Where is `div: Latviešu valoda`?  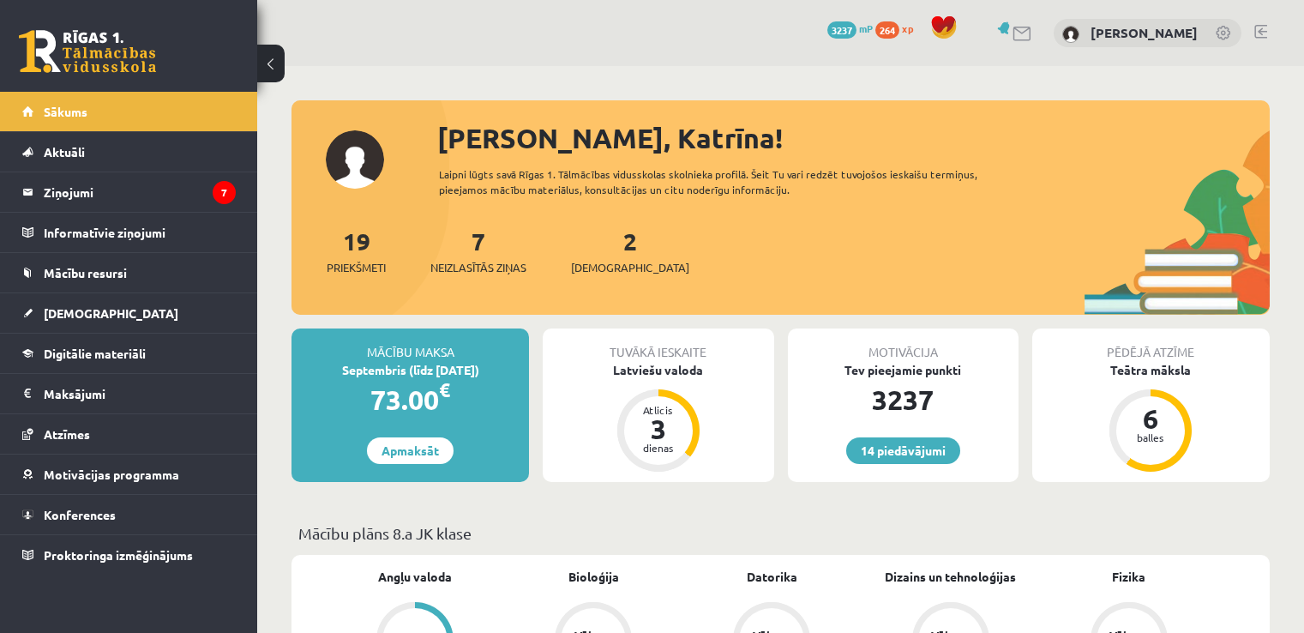 div: Latviešu valoda is located at coordinates (658, 370).